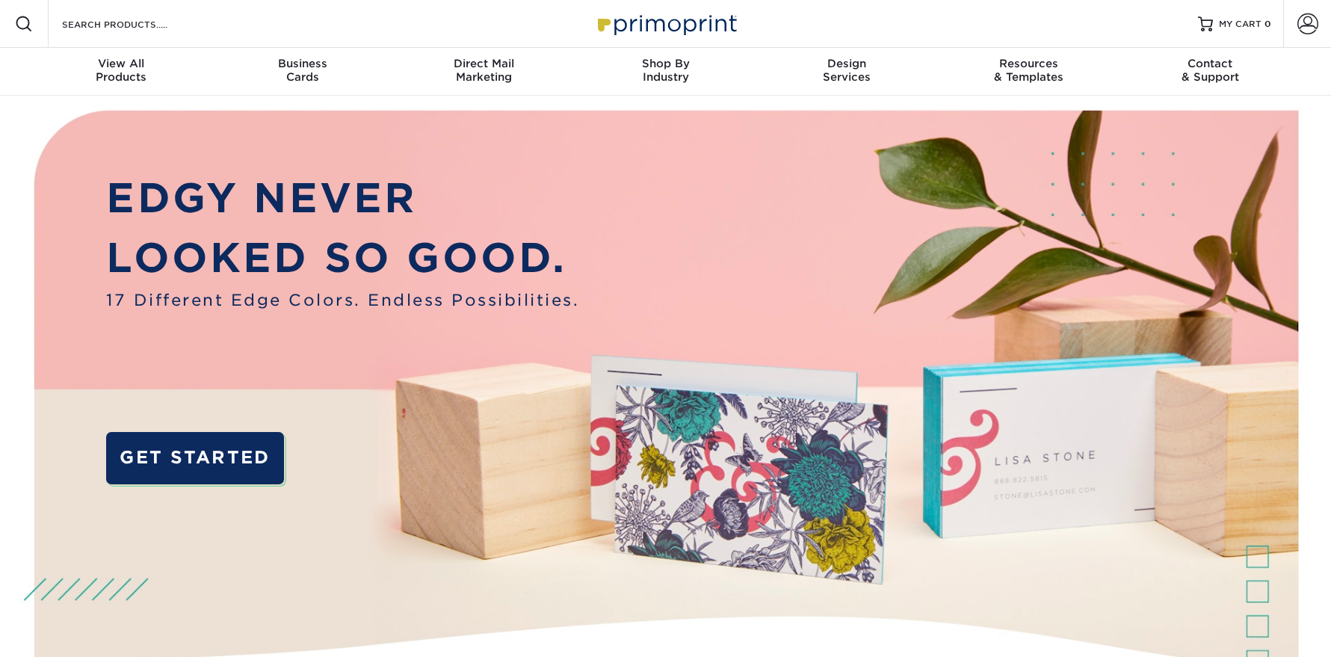  I want to click on div: Marketing, so click(484, 70).